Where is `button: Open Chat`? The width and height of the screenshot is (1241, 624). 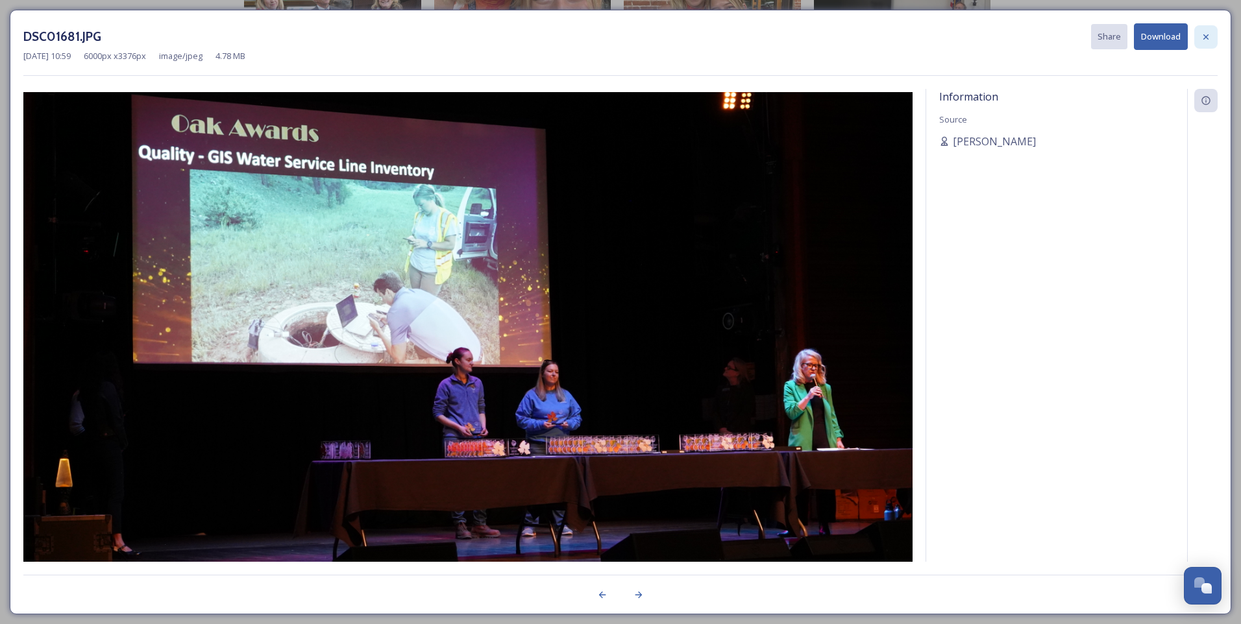 button: Open Chat is located at coordinates (1203, 586).